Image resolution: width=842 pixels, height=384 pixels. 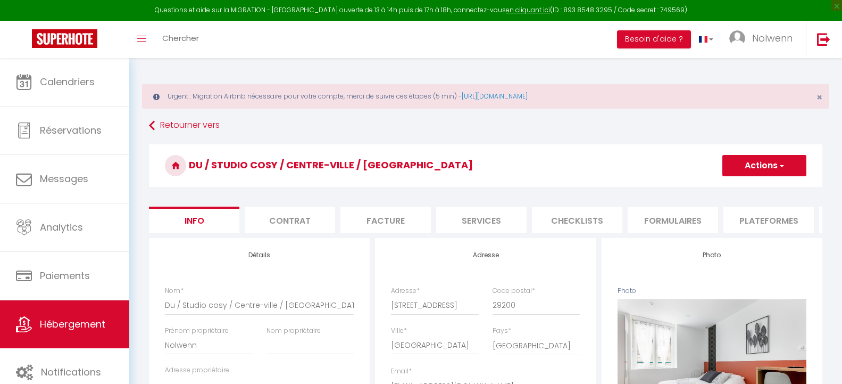 What do you see at coordinates (654, 39) in the screenshot?
I see `button: Besoin d'aide ?` at bounding box center [654, 39].